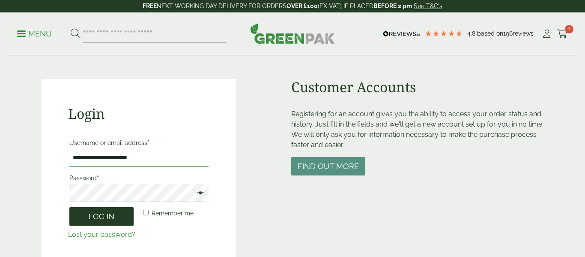  Describe the element at coordinates (444, 33) in the screenshot. I see `div: 4.79 Stars` at that location.